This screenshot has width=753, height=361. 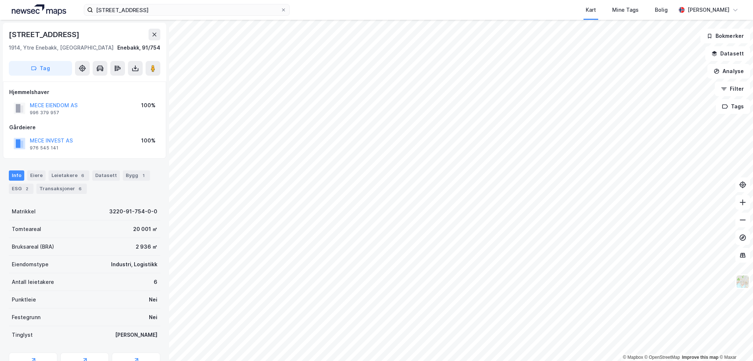 I want to click on div: Info, so click(x=17, y=176).